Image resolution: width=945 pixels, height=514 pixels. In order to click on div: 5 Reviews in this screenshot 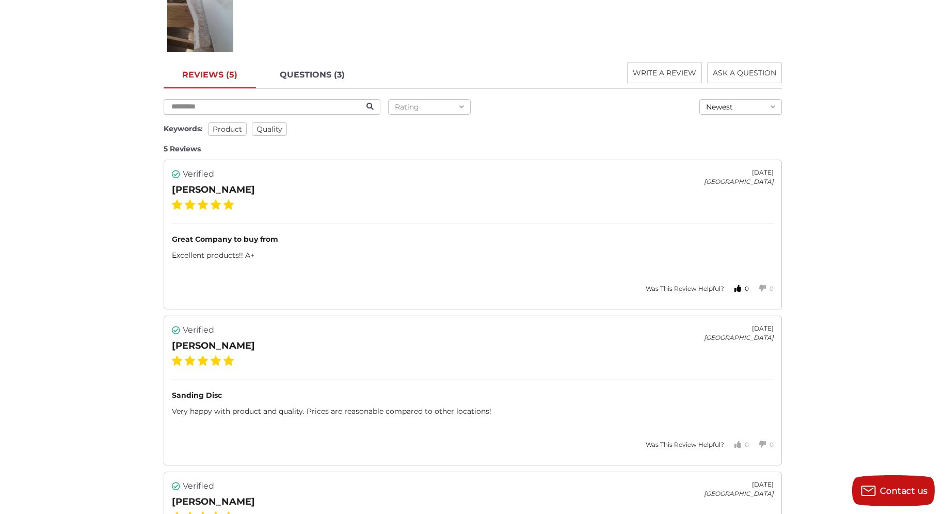, I will do `click(473, 149)`.